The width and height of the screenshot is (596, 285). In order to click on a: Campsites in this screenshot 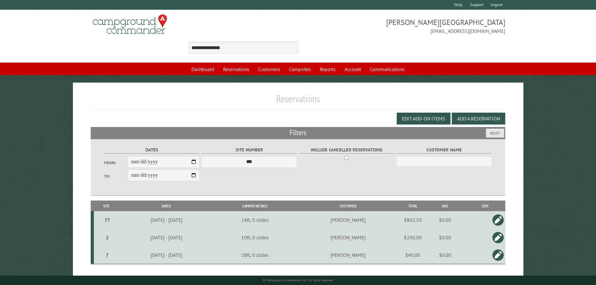, I will do `click(300, 69)`.